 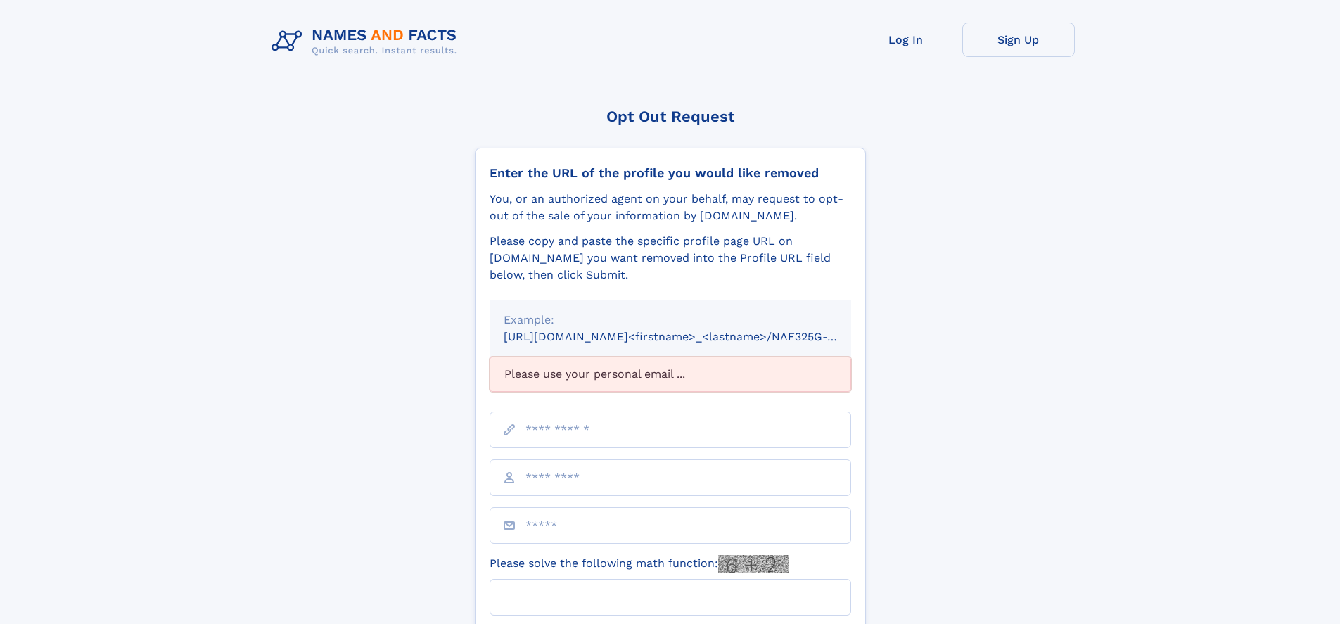 What do you see at coordinates (671, 116) in the screenshot?
I see `div: Opt Out Request` at bounding box center [671, 116].